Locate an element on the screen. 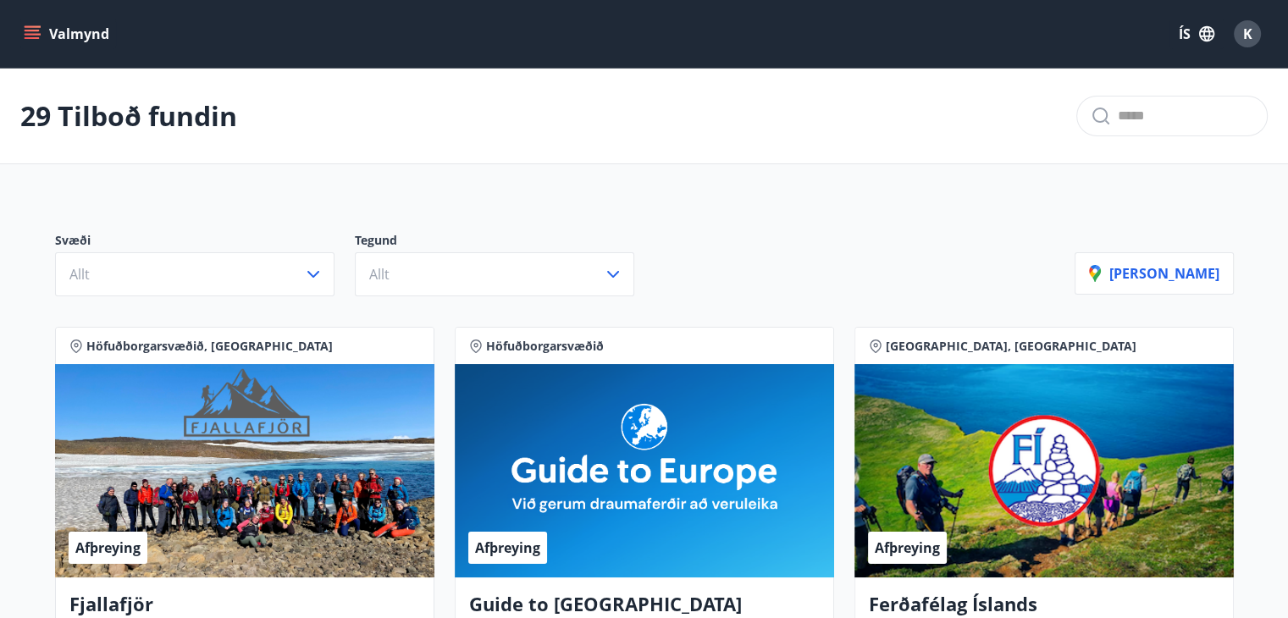 The width and height of the screenshot is (1288, 618). span: Höfuðborgarsvæðið is located at coordinates (544, 346).